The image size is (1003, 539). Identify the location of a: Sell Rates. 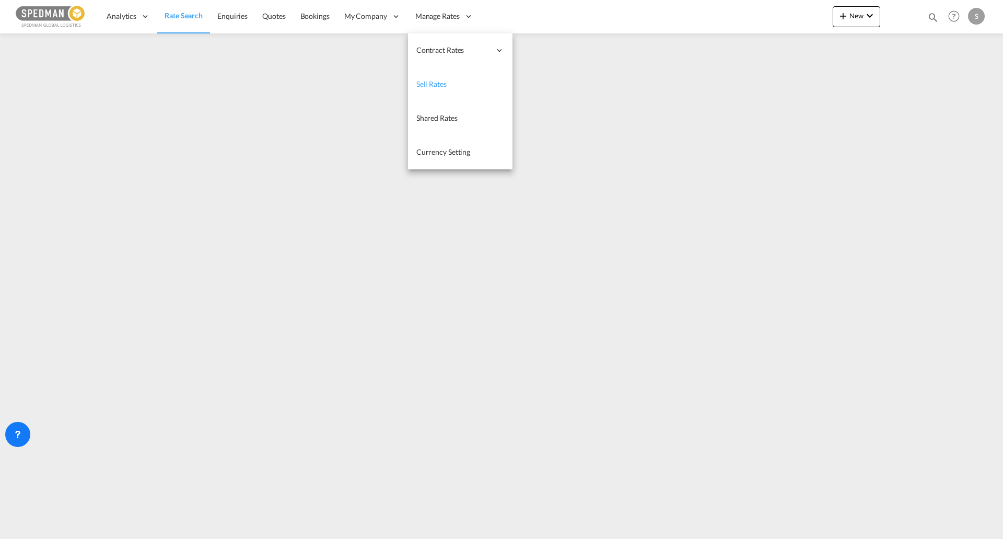
(460, 84).